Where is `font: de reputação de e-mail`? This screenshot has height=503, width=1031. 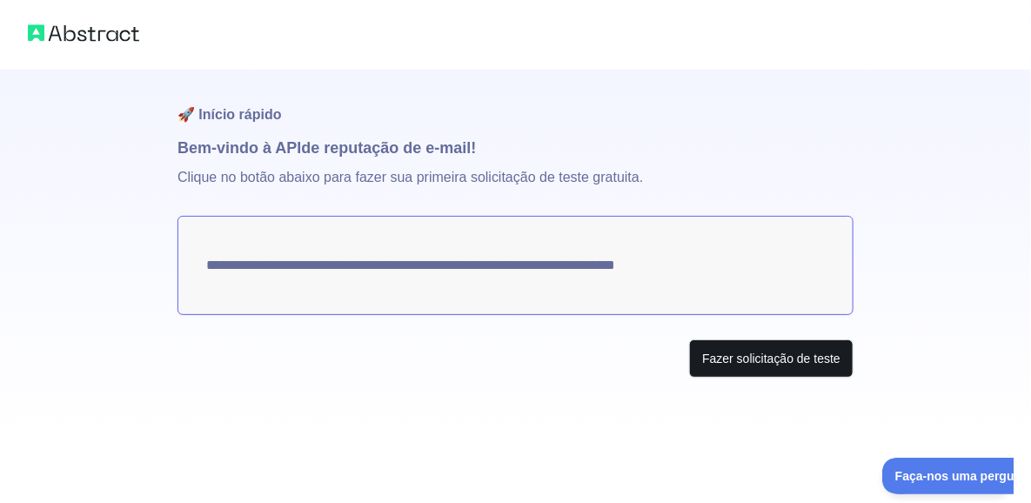
font: de reputação de e-mail is located at coordinates (385, 148).